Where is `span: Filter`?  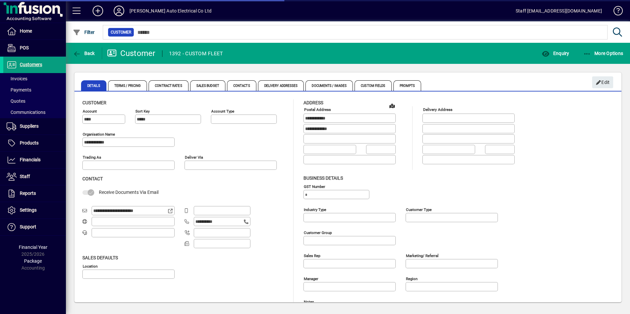
span: Filter is located at coordinates (84, 32).